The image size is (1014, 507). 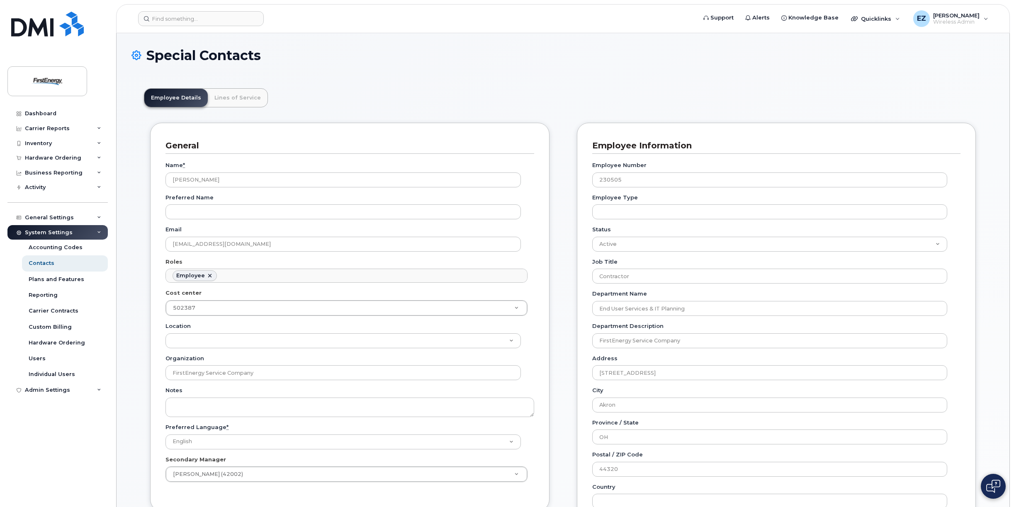 What do you see at coordinates (346, 308) in the screenshot?
I see `a: 502387` at bounding box center [346, 308].